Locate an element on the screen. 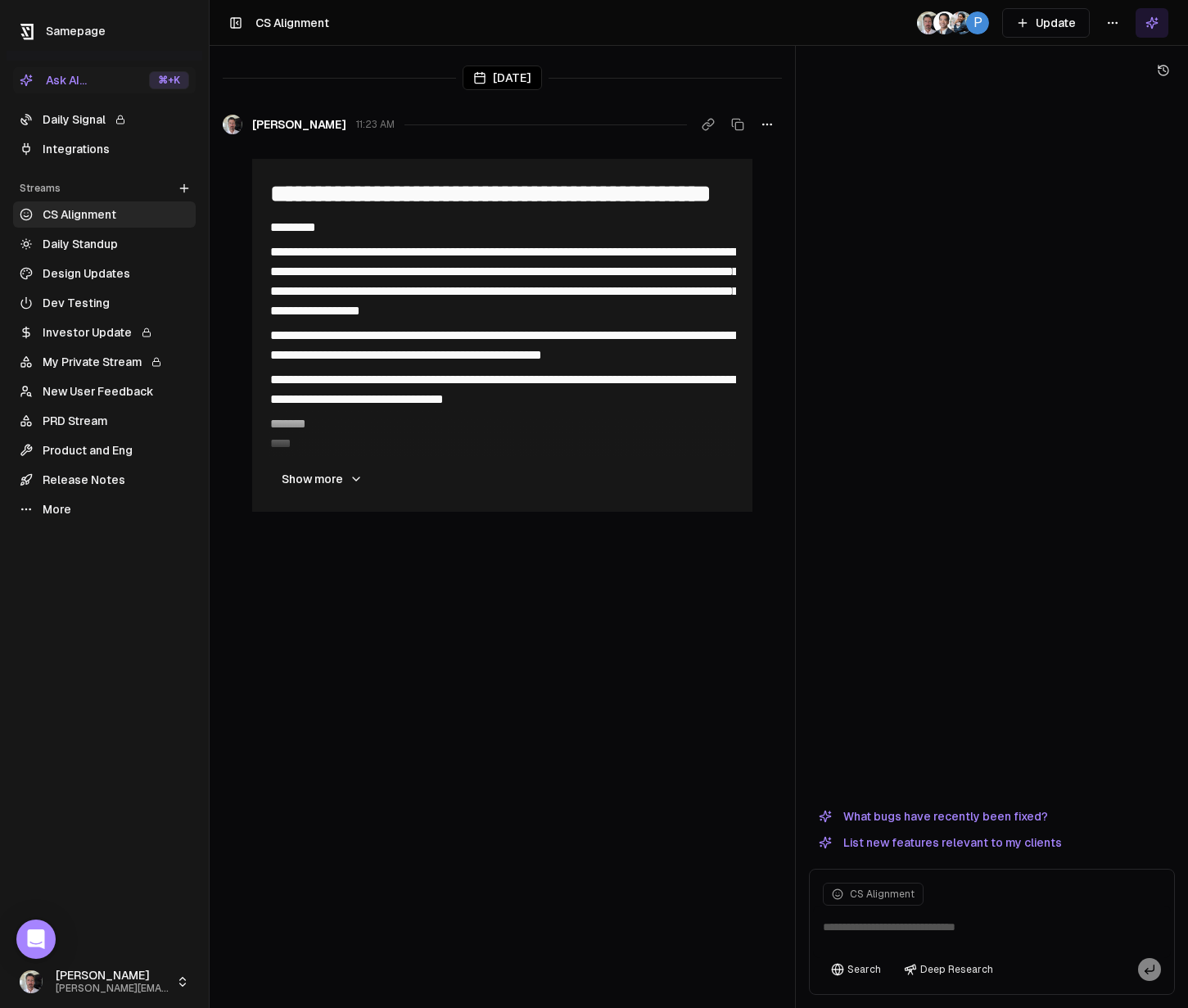 The image size is (1188, 1008). a: New User Feedback is located at coordinates (104, 392).